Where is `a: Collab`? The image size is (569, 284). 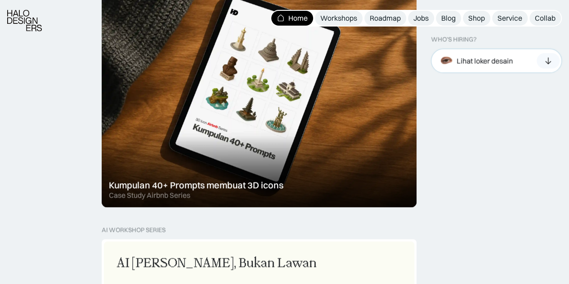 a: Collab is located at coordinates (545, 18).